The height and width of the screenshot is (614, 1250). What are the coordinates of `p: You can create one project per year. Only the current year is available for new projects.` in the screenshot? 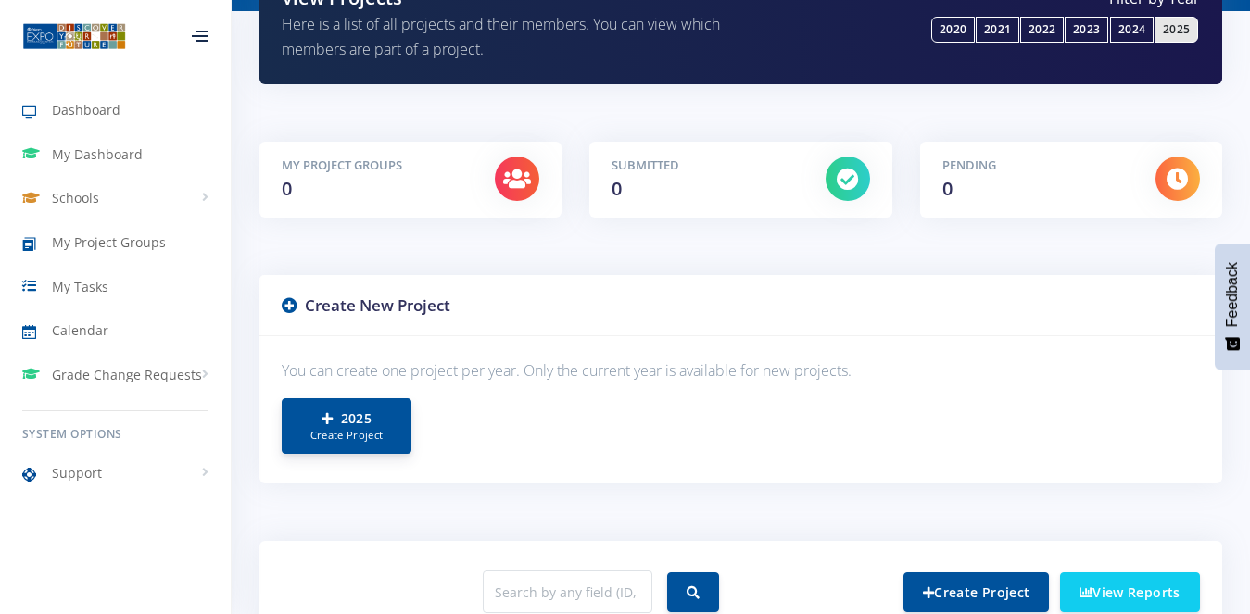 It's located at (740, 371).